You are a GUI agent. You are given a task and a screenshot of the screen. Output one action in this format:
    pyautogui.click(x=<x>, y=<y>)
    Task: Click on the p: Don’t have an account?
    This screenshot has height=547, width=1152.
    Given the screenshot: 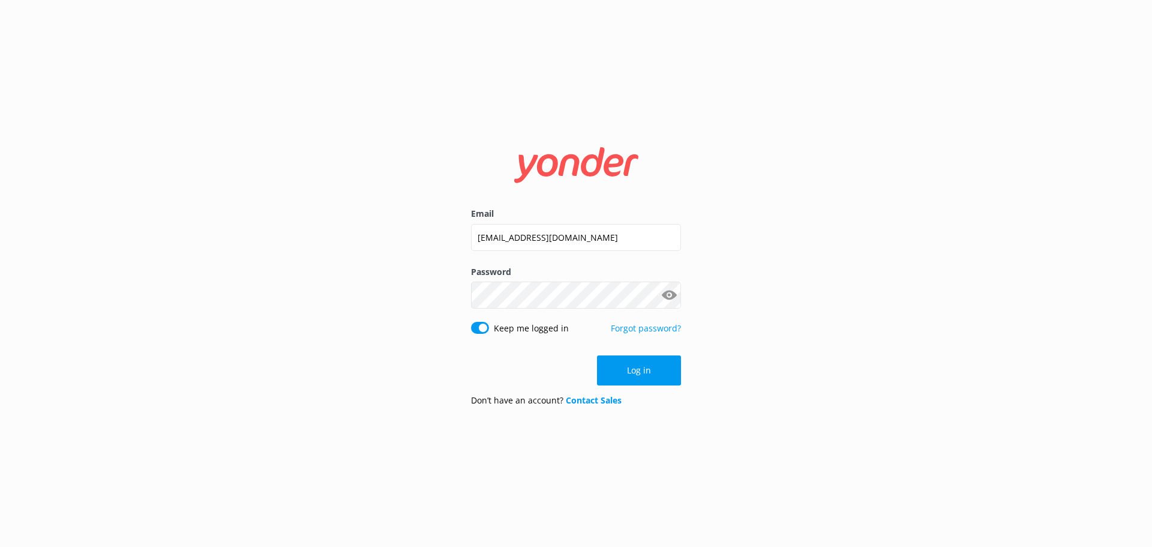 What is the action you would take?
    pyautogui.click(x=546, y=400)
    